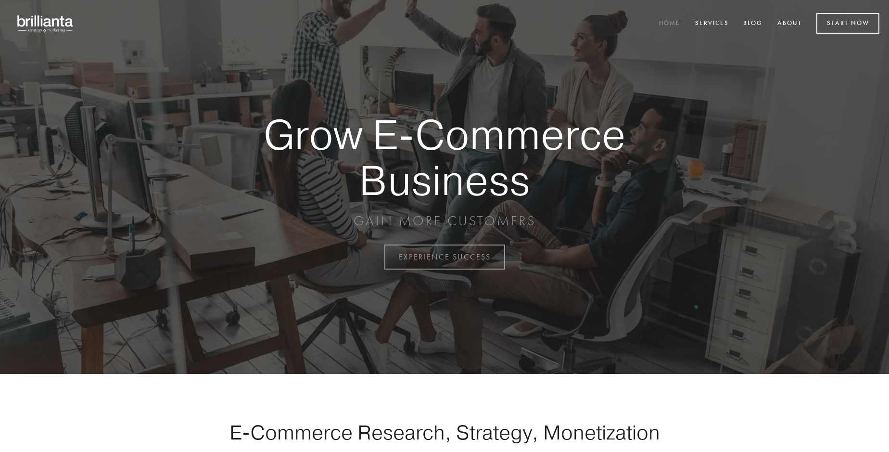 This screenshot has width=889, height=452. I want to click on a: Start Now, so click(848, 23).